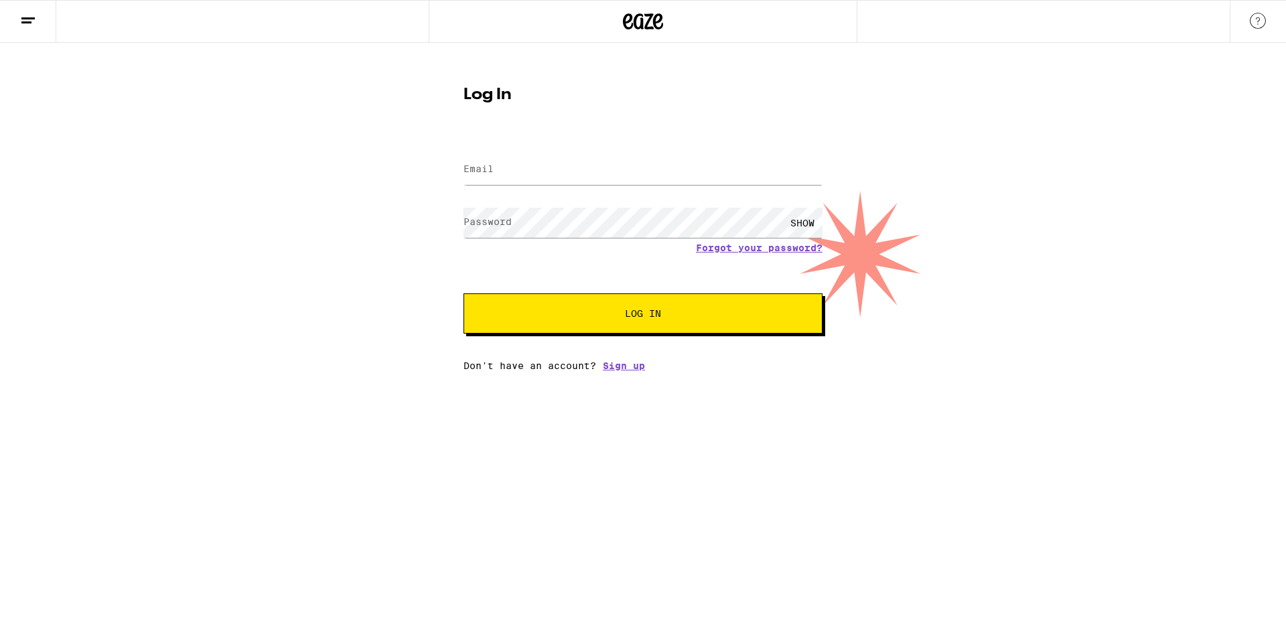  Describe the element at coordinates (487, 222) in the screenshot. I see `label: Password` at that location.